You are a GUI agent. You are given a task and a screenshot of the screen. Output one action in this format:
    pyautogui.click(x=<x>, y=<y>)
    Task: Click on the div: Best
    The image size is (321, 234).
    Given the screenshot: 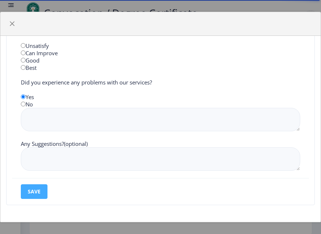 What is the action you would take?
    pyautogui.click(x=161, y=68)
    